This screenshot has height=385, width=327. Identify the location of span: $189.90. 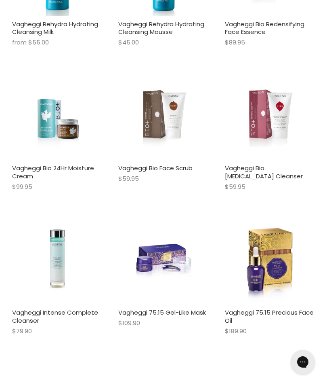
(236, 331).